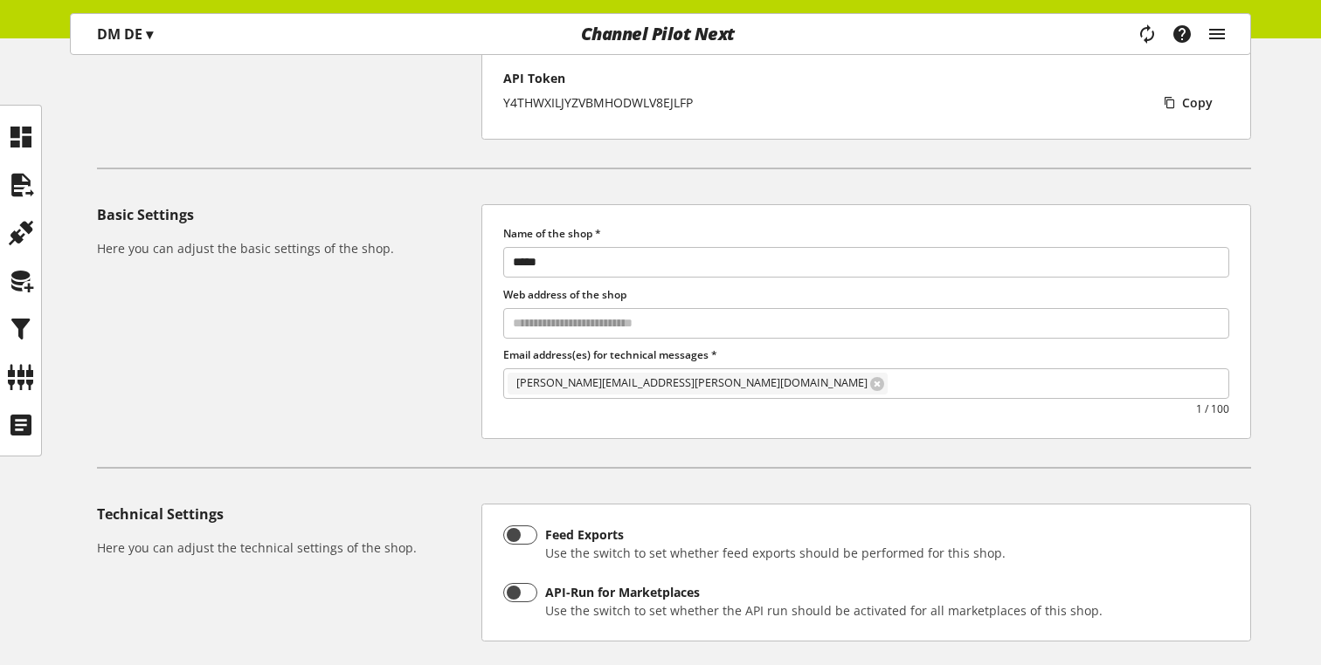 This screenshot has width=1321, height=665. I want to click on span: Web address of the shop, so click(564, 294).